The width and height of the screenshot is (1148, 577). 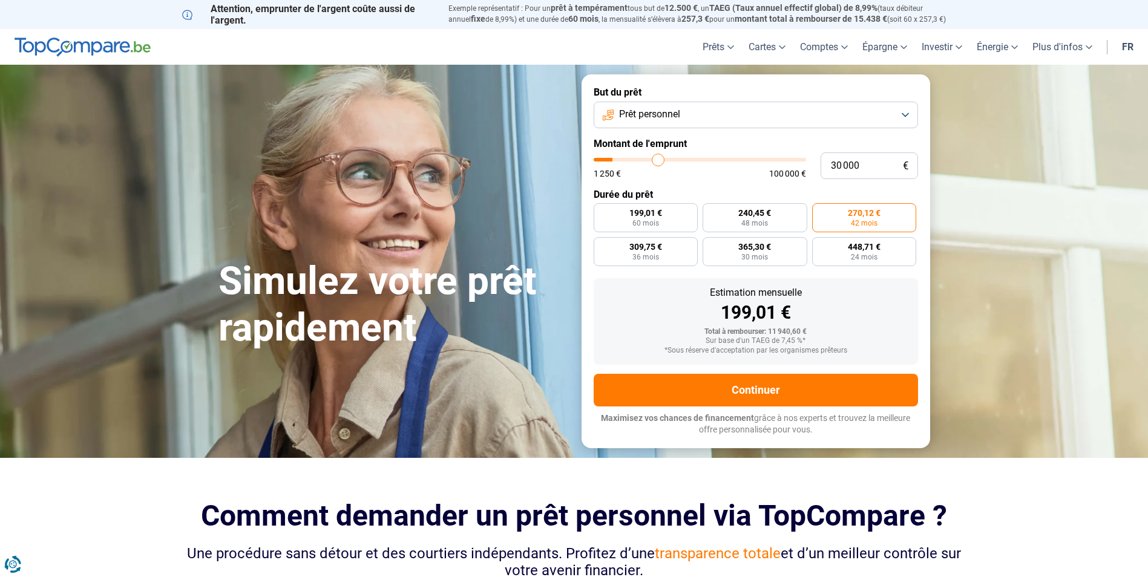 I want to click on label: Durée du prêt, so click(x=756, y=194).